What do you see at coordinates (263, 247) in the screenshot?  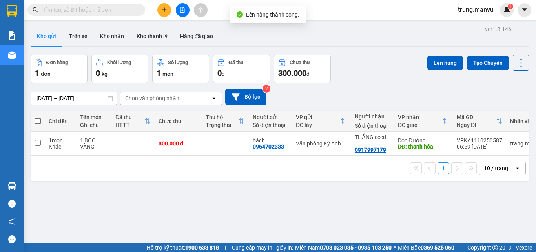 I see `span: Cung cấp máy in - giấy in:` at bounding box center [263, 247].